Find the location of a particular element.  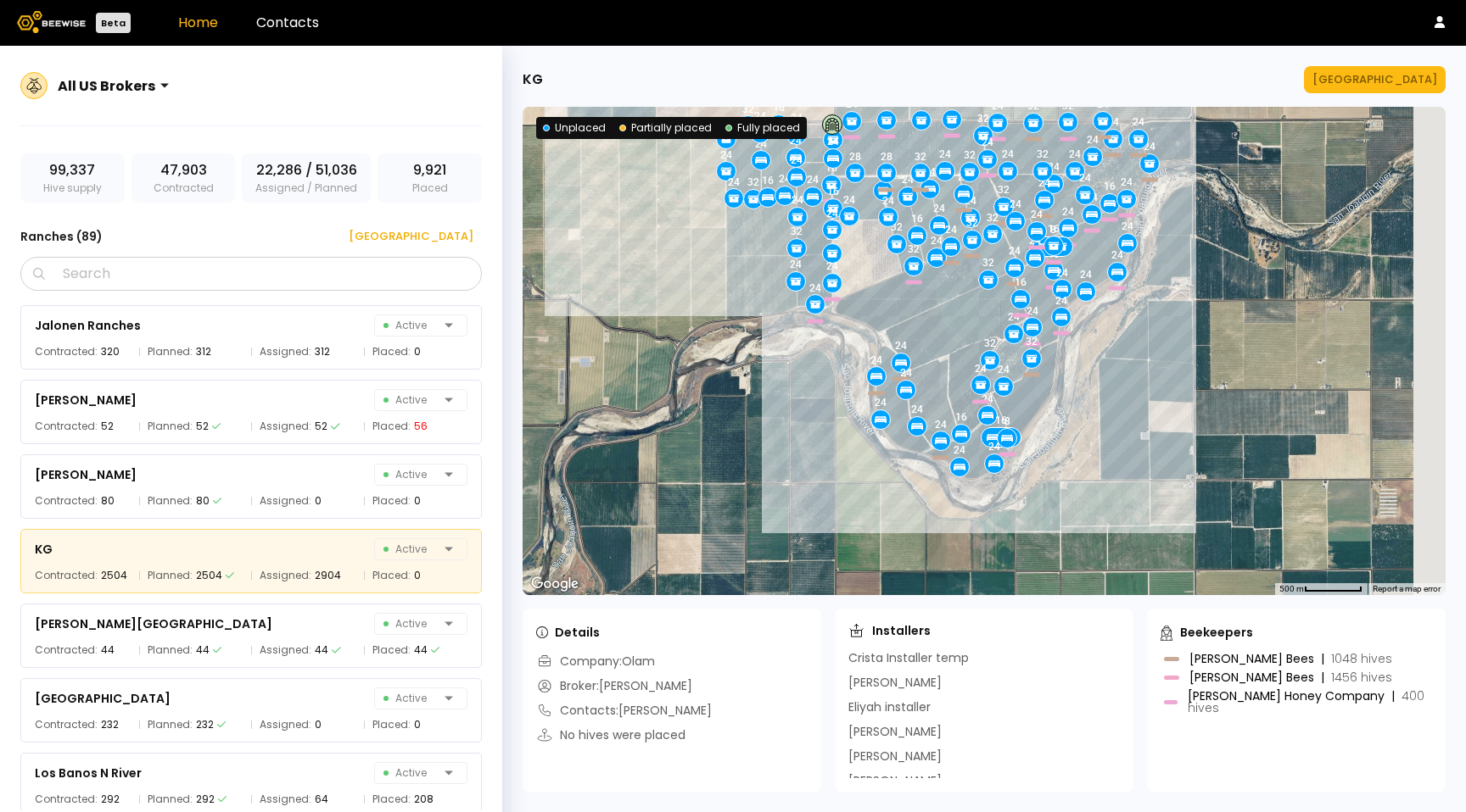

div: Placed is located at coordinates (429, 178).